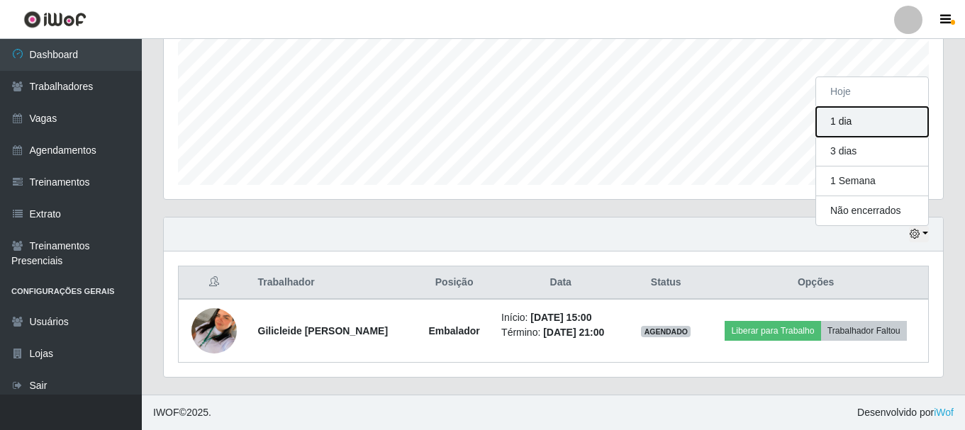  Describe the element at coordinates (55, 19) in the screenshot. I see `img: CoreUI Logo` at that location.